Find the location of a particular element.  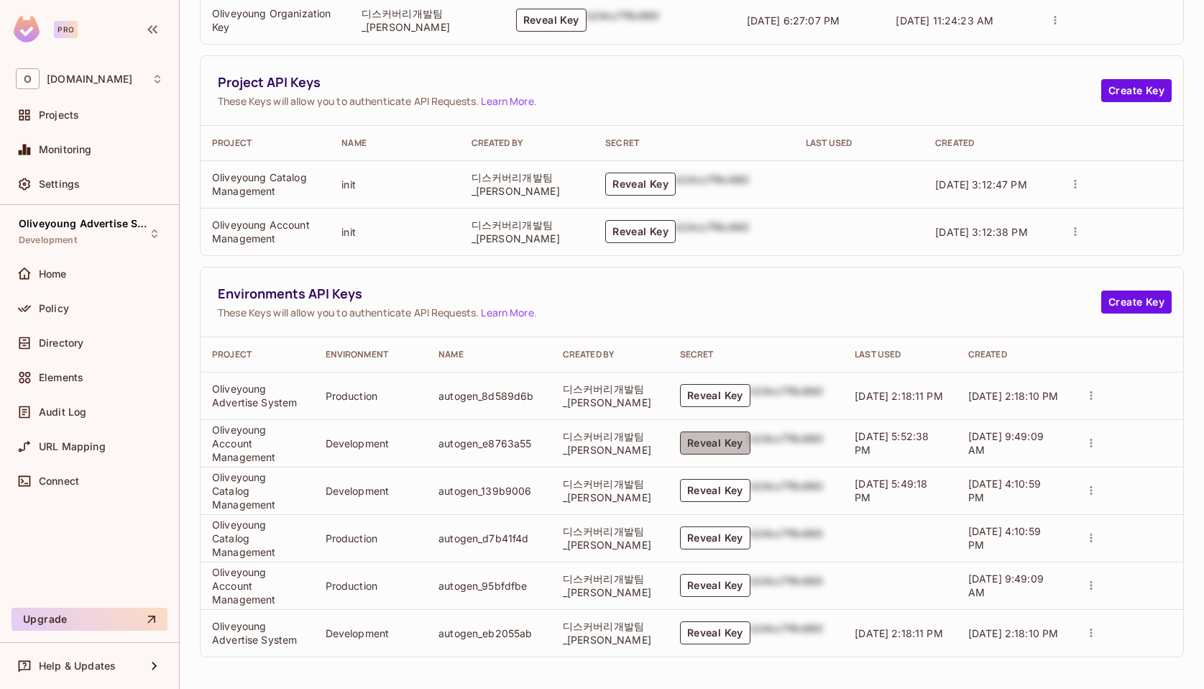

span: Settings is located at coordinates (59, 184).